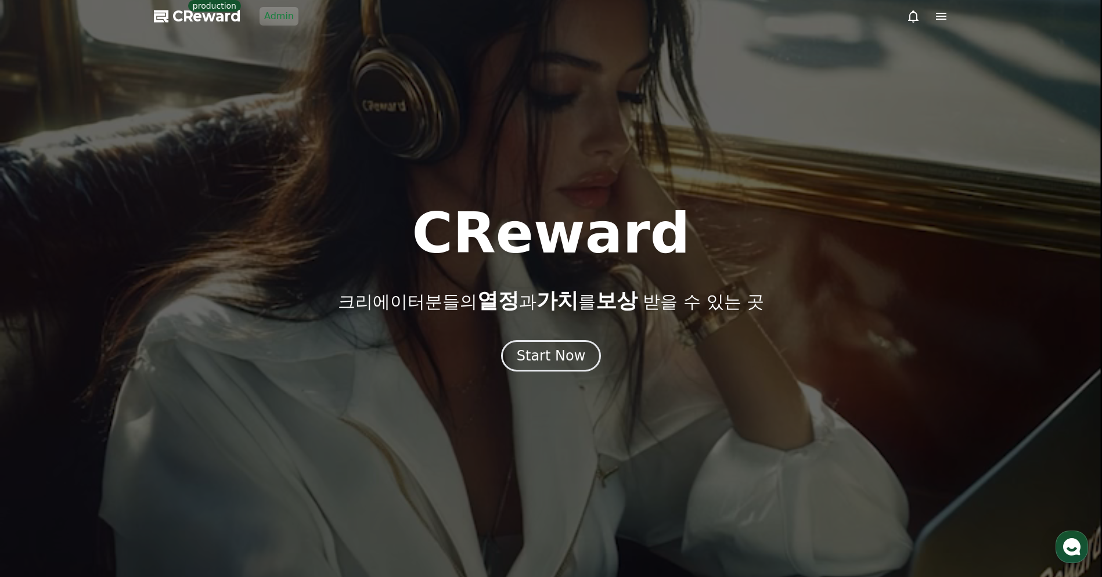 The image size is (1102, 577). I want to click on span: 가치, so click(557, 300).